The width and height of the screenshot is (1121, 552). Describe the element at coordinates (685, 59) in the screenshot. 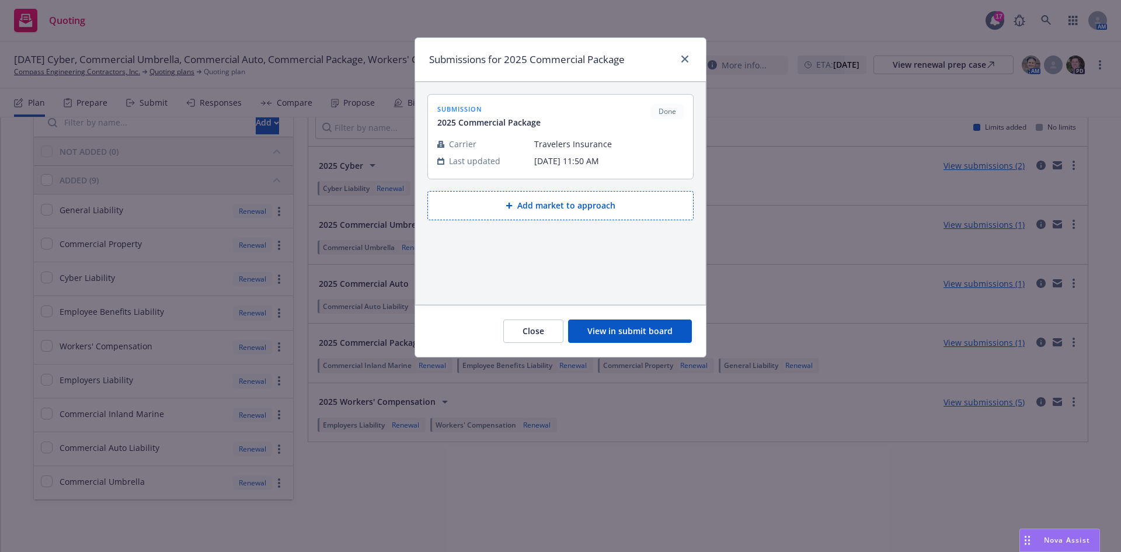

I see `a: close` at that location.